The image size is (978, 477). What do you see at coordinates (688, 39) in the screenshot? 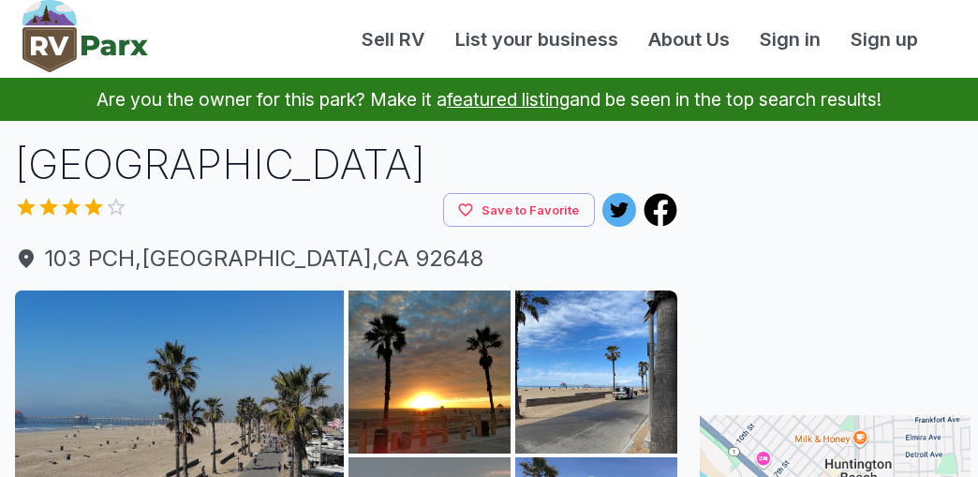
I see `a: About Us` at bounding box center [688, 39].